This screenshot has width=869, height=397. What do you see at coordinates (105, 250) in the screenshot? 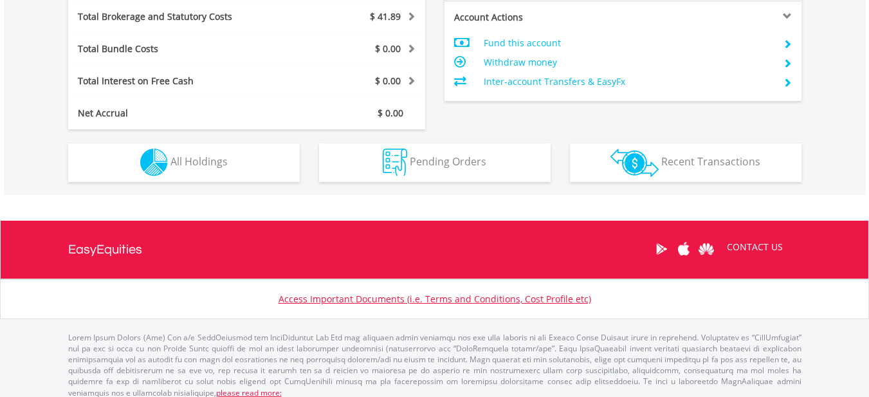
I see `div: EasyEquities` at bounding box center [105, 250].